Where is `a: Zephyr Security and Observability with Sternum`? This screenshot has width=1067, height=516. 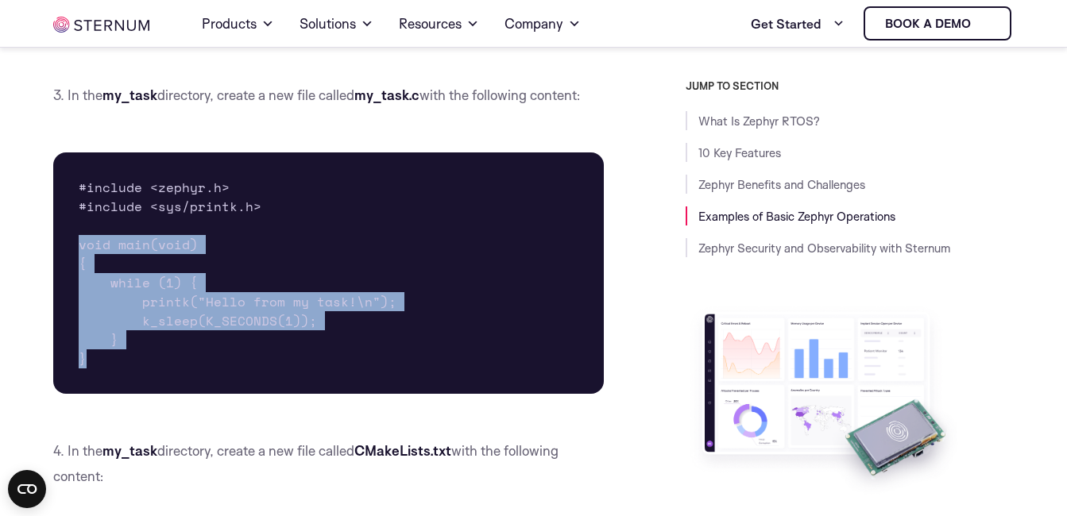
a: Zephyr Security and Observability with Sternum is located at coordinates (824, 248).